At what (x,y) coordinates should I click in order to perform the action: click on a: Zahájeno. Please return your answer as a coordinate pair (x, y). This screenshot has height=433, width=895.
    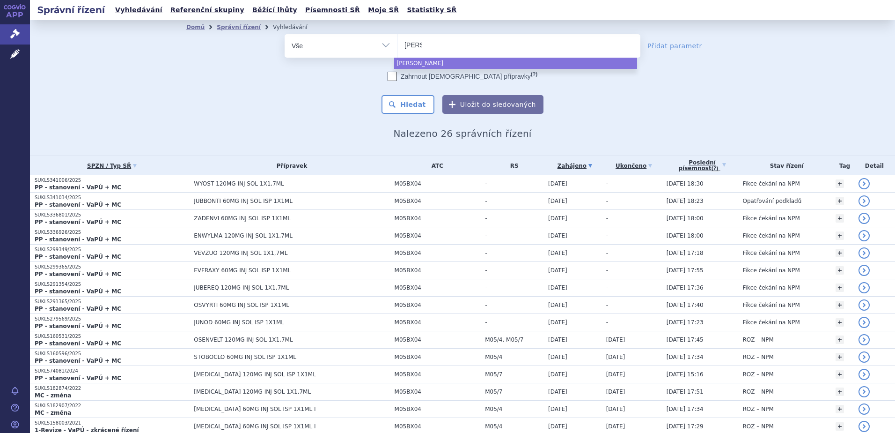
    Looking at the image, I should click on (575, 166).